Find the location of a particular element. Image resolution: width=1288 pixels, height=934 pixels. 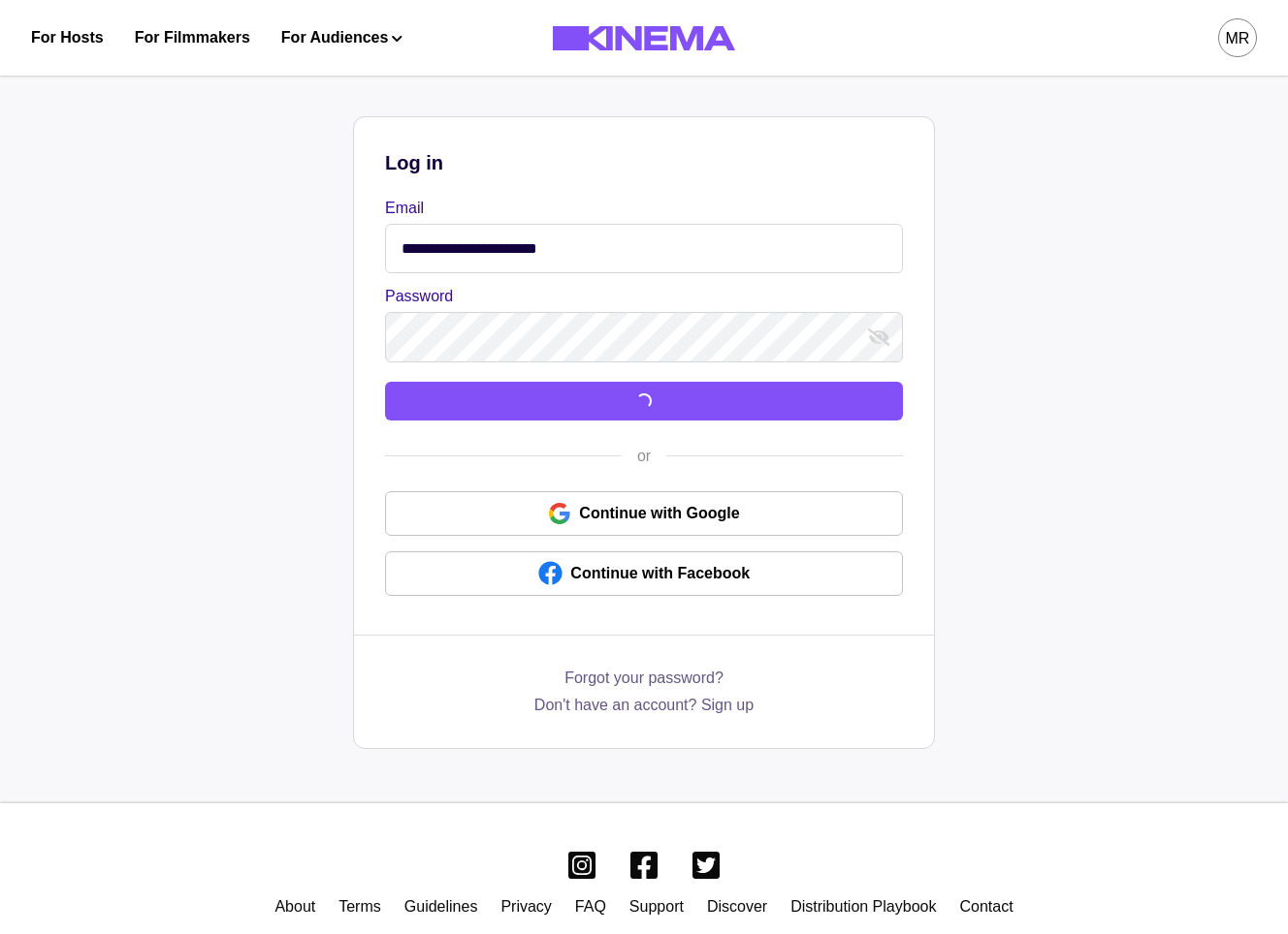

a: Forgot your password? is located at coordinates (644, 681).